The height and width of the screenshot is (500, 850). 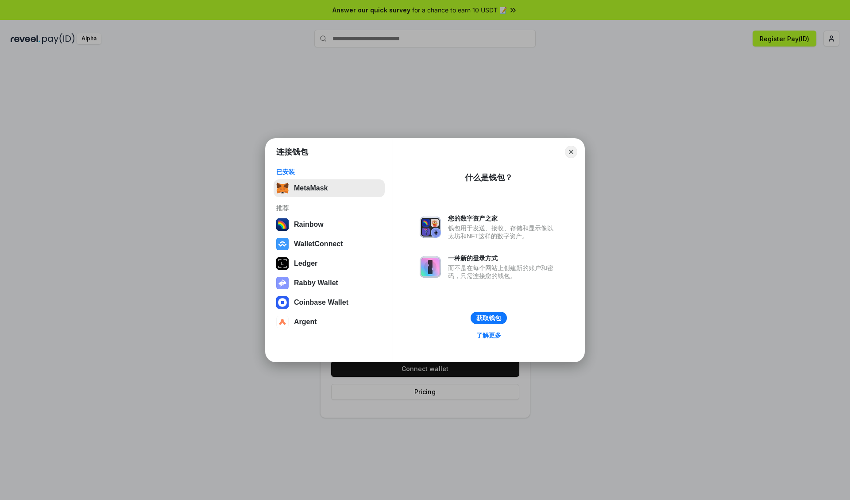 I want to click on div: WalletConnect, so click(x=318, y=244).